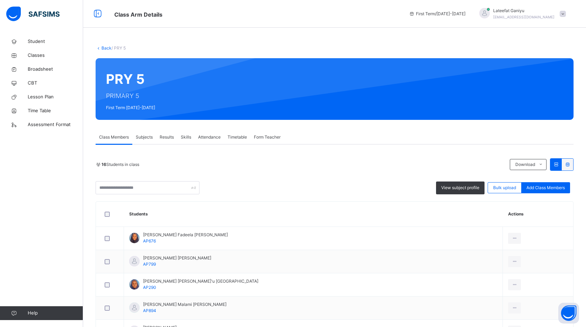 This screenshot has height=327, width=586. I want to click on span: Broadsheet, so click(55, 69).